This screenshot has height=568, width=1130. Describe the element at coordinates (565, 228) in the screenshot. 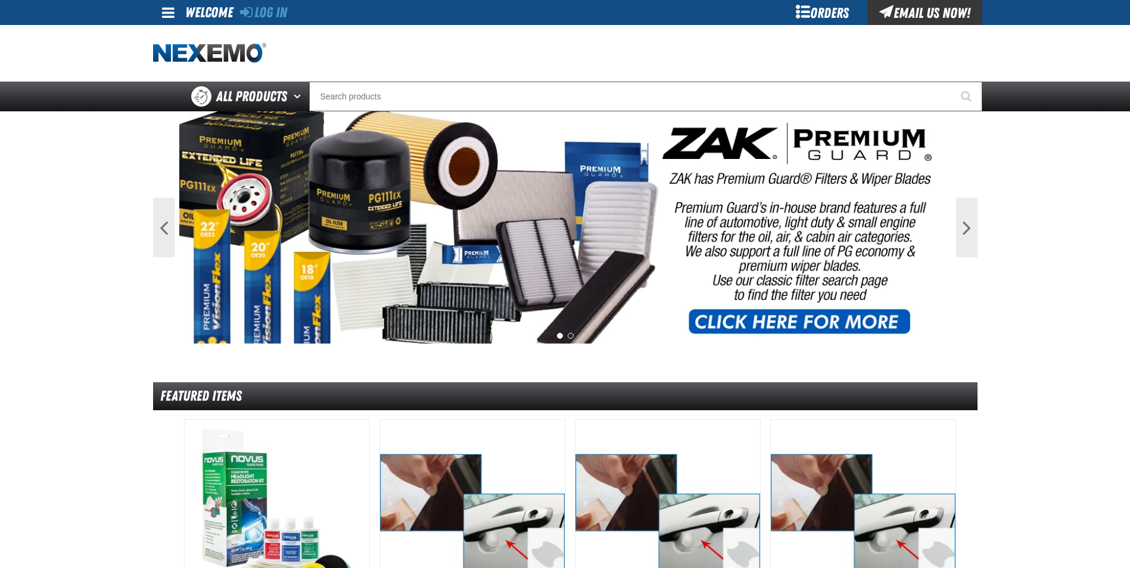

I see `a: PG Filters & Wipers` at that location.